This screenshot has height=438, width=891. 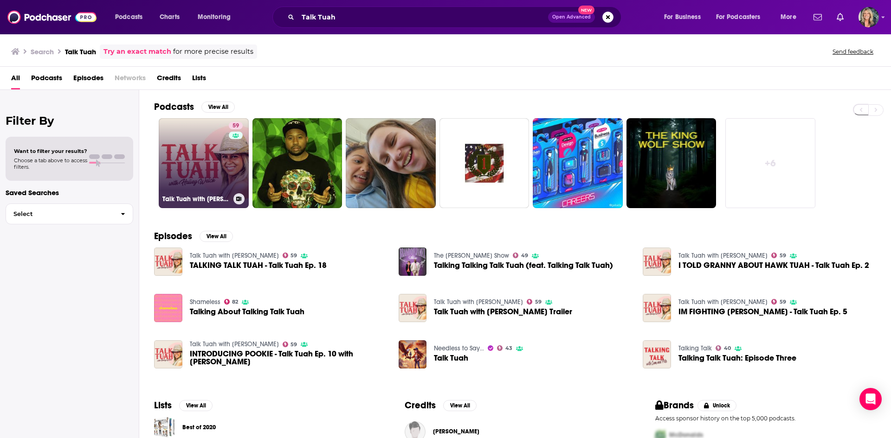 I want to click on img: Talking Talking Talk Tuah (feat. Talking Talk Tuah), so click(x=412, y=262).